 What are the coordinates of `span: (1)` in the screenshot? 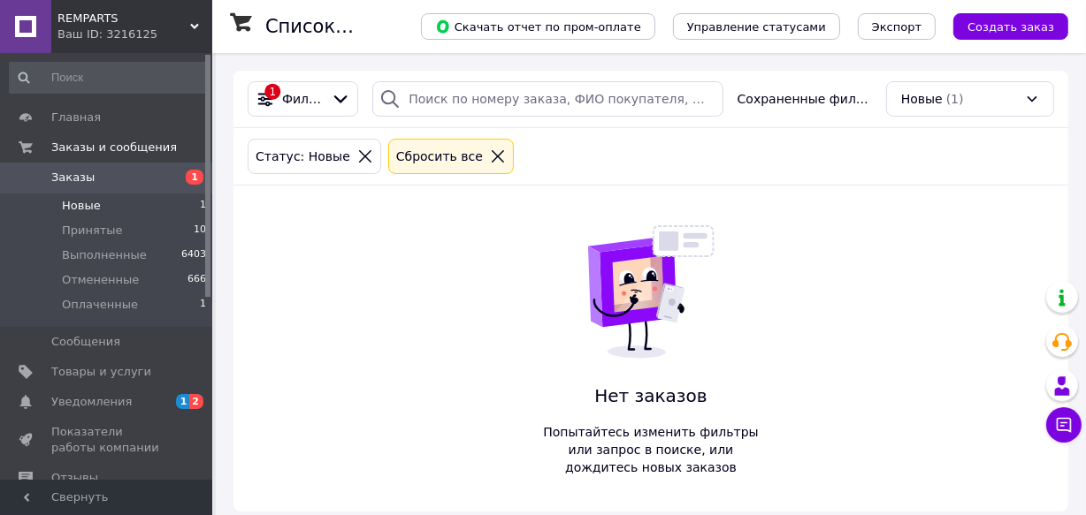 It's located at (955, 99).